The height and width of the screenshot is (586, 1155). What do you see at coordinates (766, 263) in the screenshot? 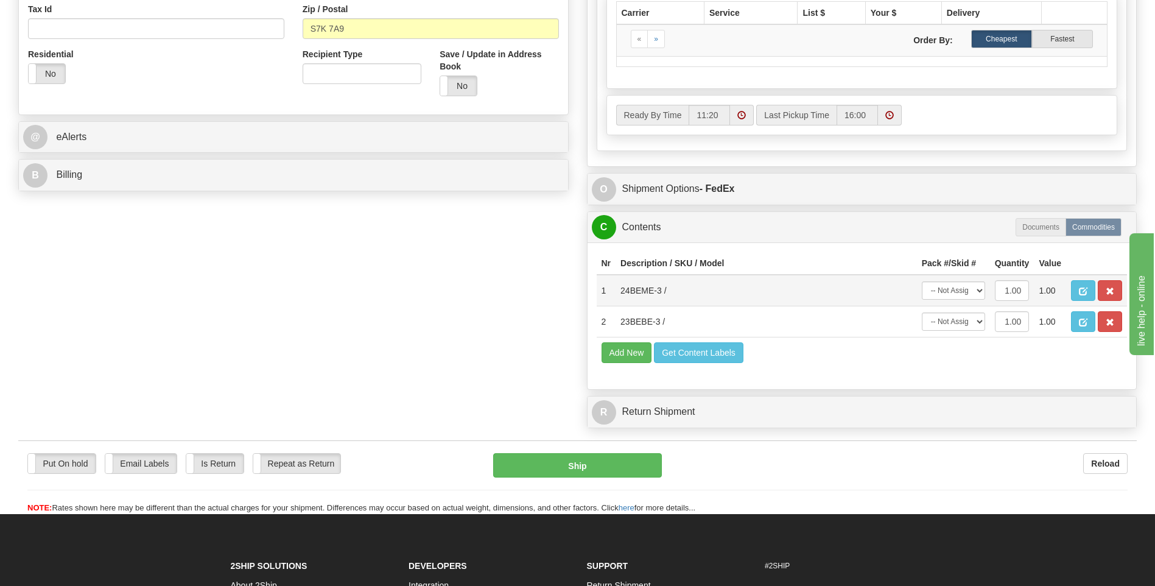
I see `th: Description / SKU / Model` at bounding box center [766, 263].